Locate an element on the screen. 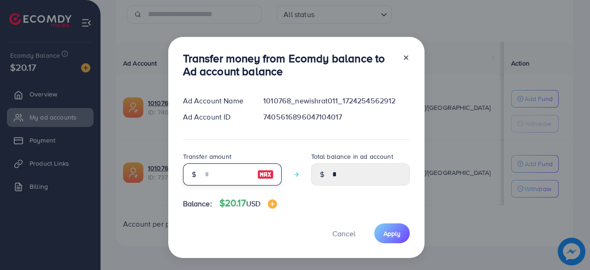  span: USD is located at coordinates (253, 203).